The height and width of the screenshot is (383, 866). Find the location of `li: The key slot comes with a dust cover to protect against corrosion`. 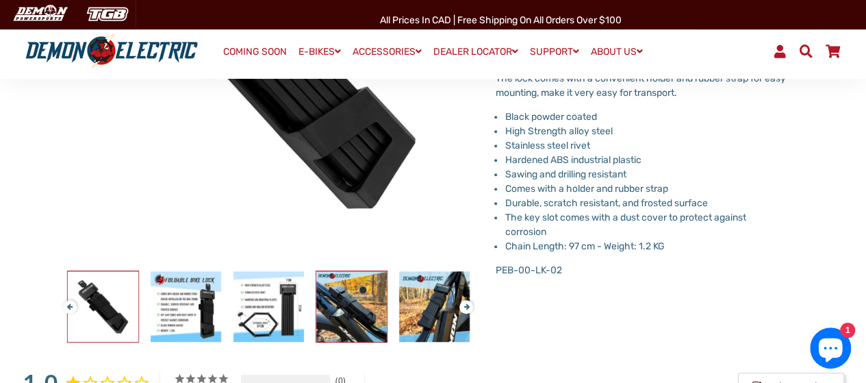

li: The key slot comes with a dust cover to protect against corrosion is located at coordinates (645, 225).